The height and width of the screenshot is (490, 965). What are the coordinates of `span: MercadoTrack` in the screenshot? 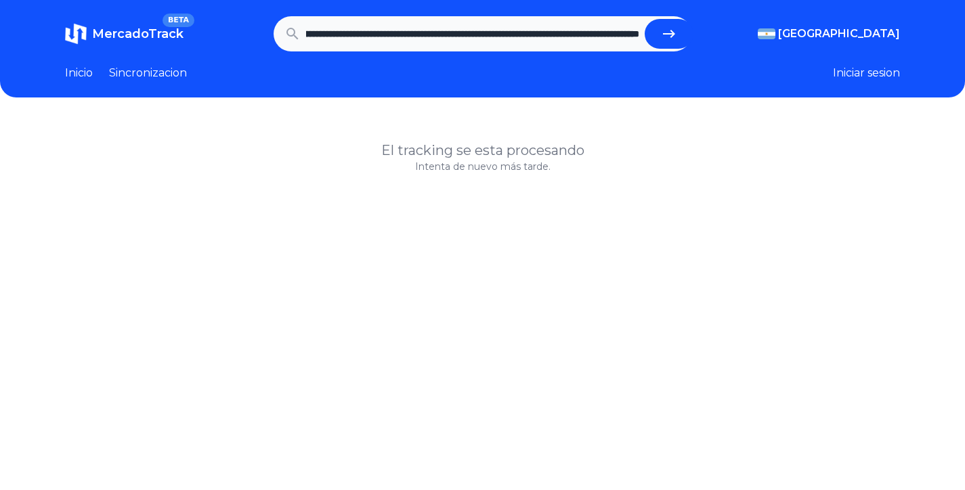 It's located at (137, 34).